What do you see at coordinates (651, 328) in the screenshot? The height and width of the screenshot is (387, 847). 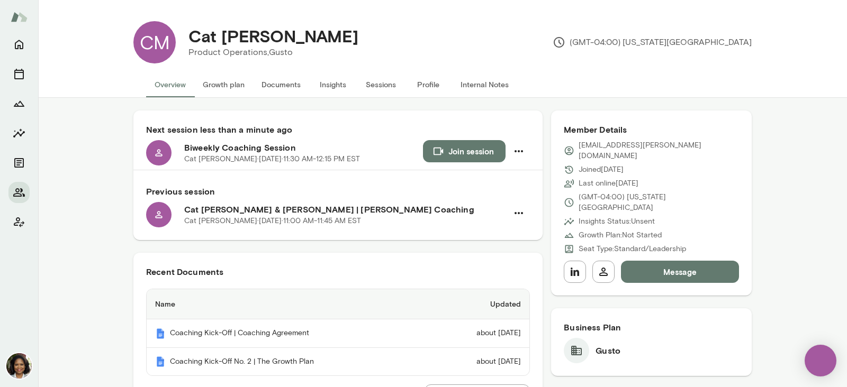 I see `h6: Business Plan` at bounding box center [651, 328].